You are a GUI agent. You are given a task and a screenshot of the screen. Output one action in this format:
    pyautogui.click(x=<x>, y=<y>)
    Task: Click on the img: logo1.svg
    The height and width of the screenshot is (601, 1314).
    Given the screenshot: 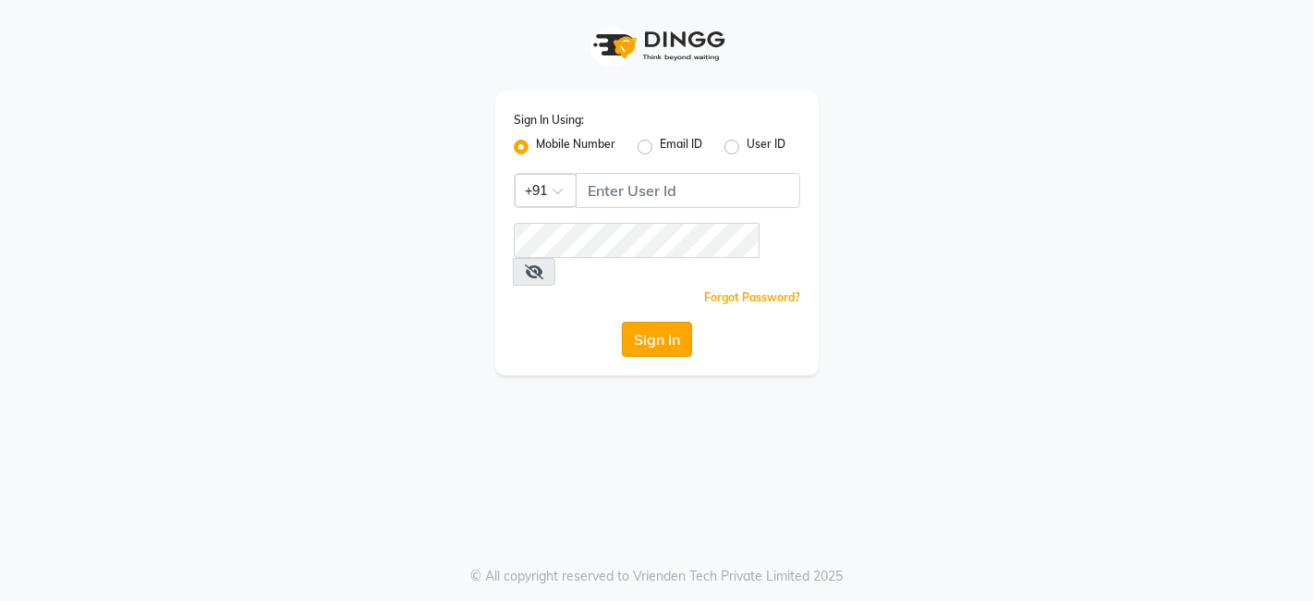 What is the action you would take?
    pyautogui.click(x=657, y=45)
    